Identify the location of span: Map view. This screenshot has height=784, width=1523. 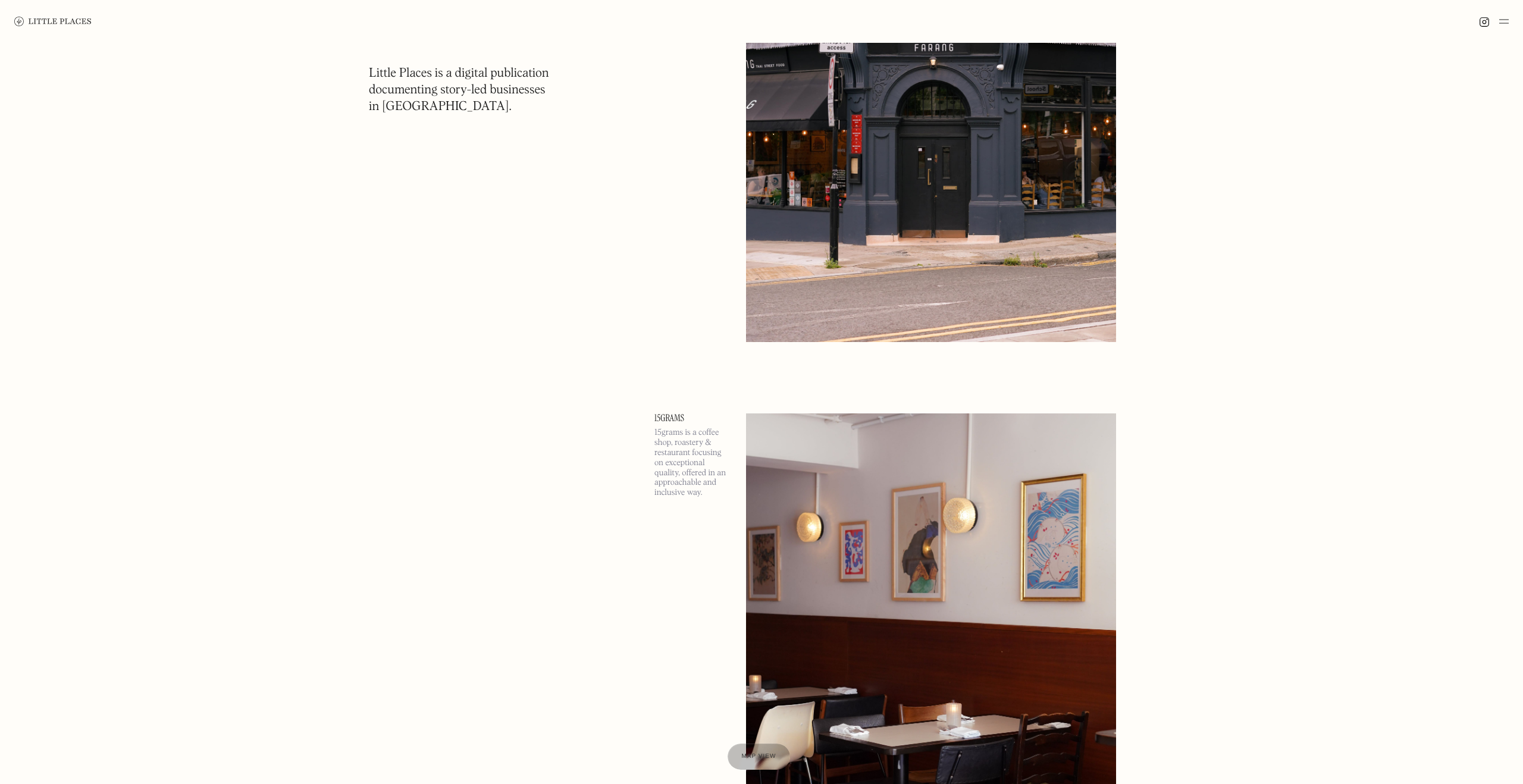
(759, 756).